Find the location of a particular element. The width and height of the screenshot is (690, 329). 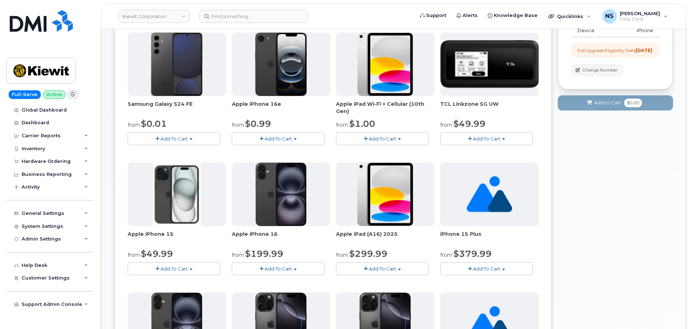

img: no_image_found-2caef05468ed5679b831cfe6fc140e25e0c280774317ffc20a367ab7fd17291e.png is located at coordinates (489, 194).